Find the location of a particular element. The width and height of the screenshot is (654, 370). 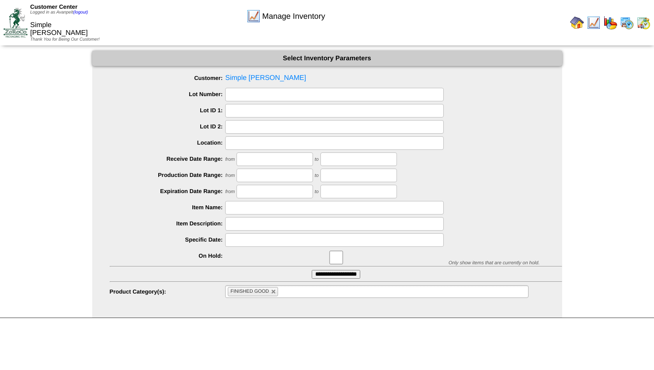

span: FINISHED GOOD is located at coordinates (250, 292).